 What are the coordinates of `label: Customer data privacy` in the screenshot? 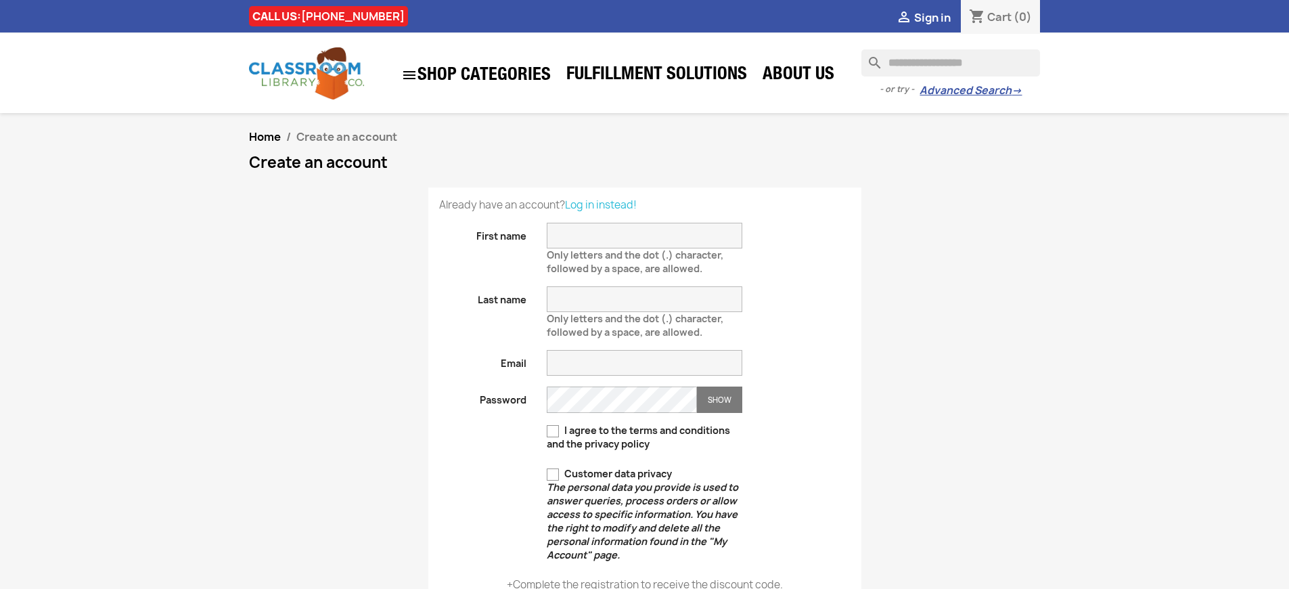 It's located at (644, 514).